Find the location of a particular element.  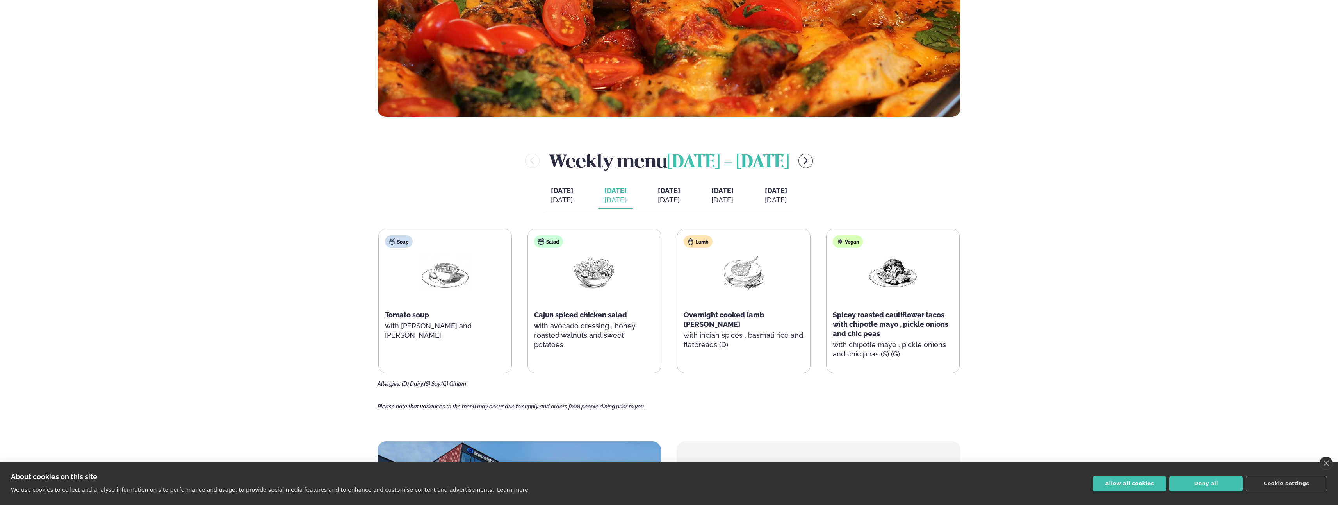

button: Deny all is located at coordinates (1206, 483).